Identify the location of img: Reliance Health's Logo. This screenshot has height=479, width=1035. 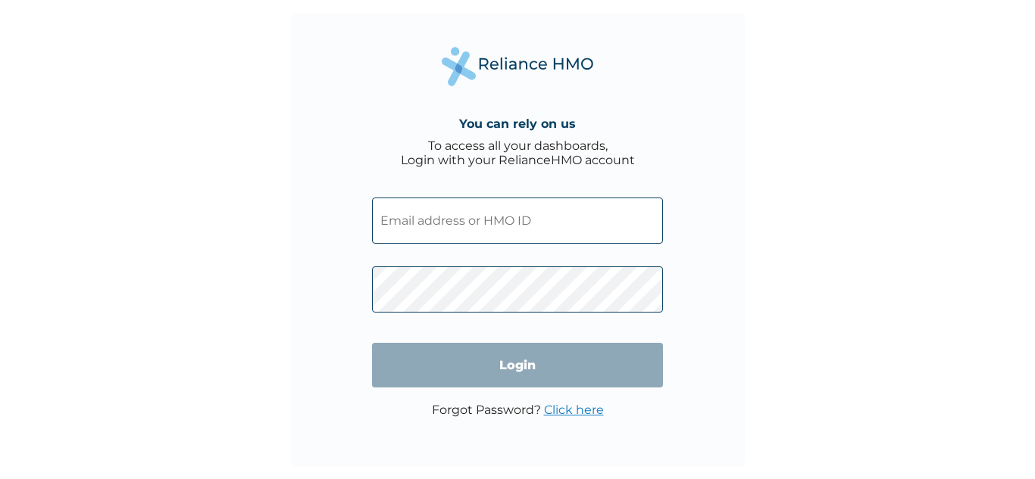
(517, 66).